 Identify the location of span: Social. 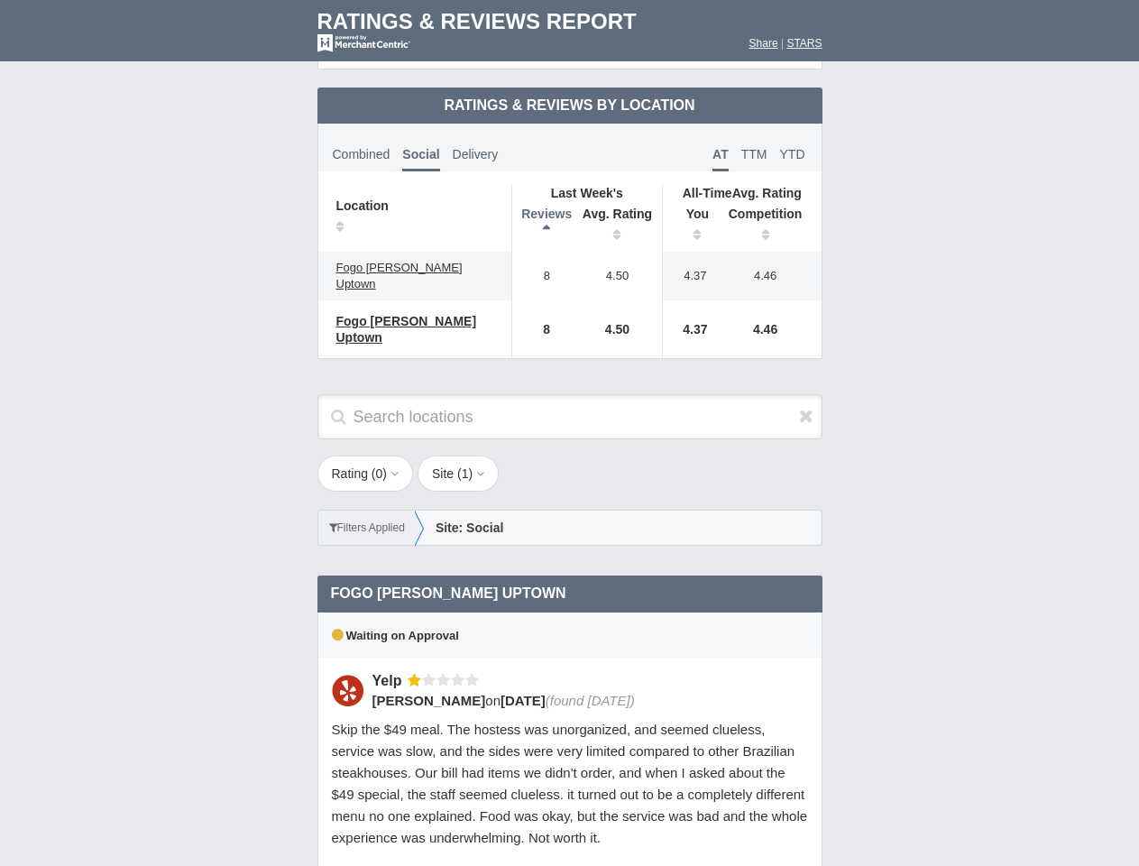
(420, 159).